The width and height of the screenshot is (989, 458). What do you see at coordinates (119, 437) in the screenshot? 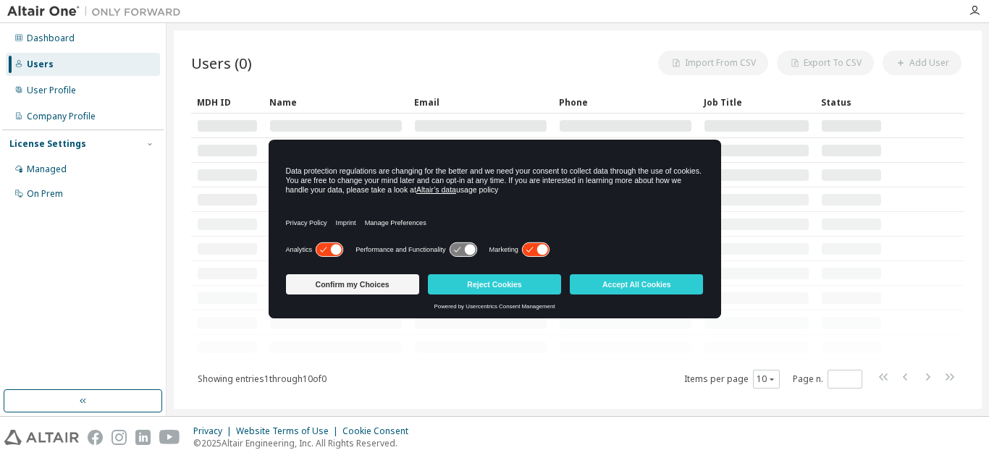
I see `img: instagram.svg` at bounding box center [119, 437].